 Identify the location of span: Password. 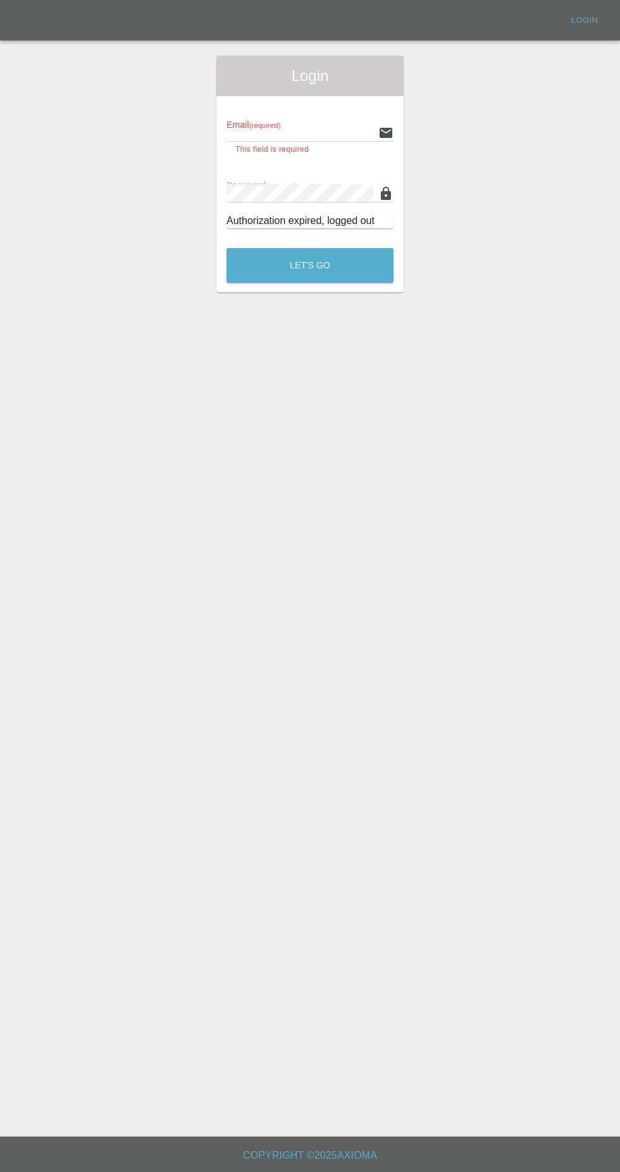
(262, 185).